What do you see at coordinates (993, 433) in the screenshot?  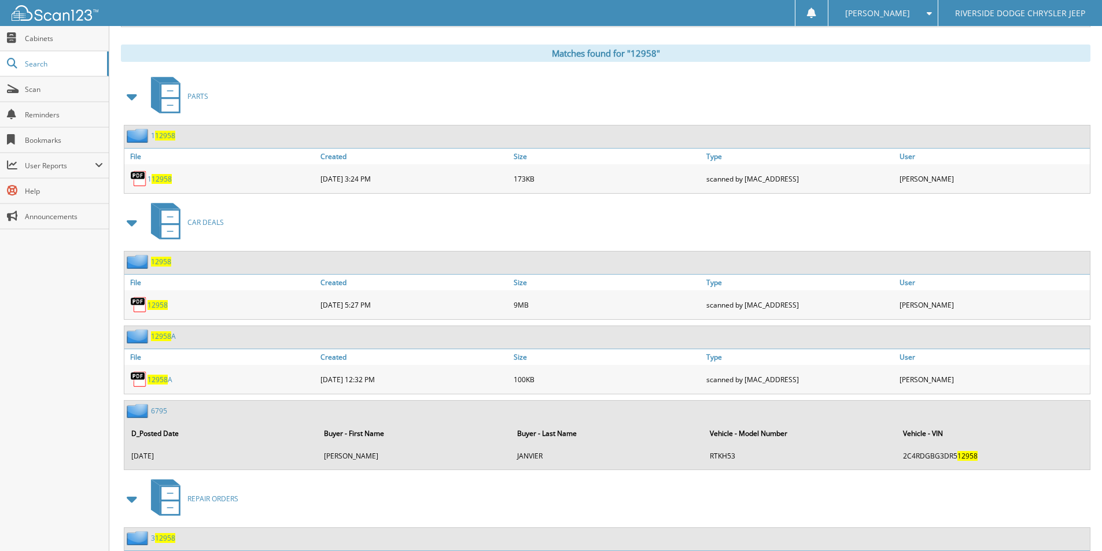 I see `th: Vehicle - VIN` at bounding box center [993, 433].